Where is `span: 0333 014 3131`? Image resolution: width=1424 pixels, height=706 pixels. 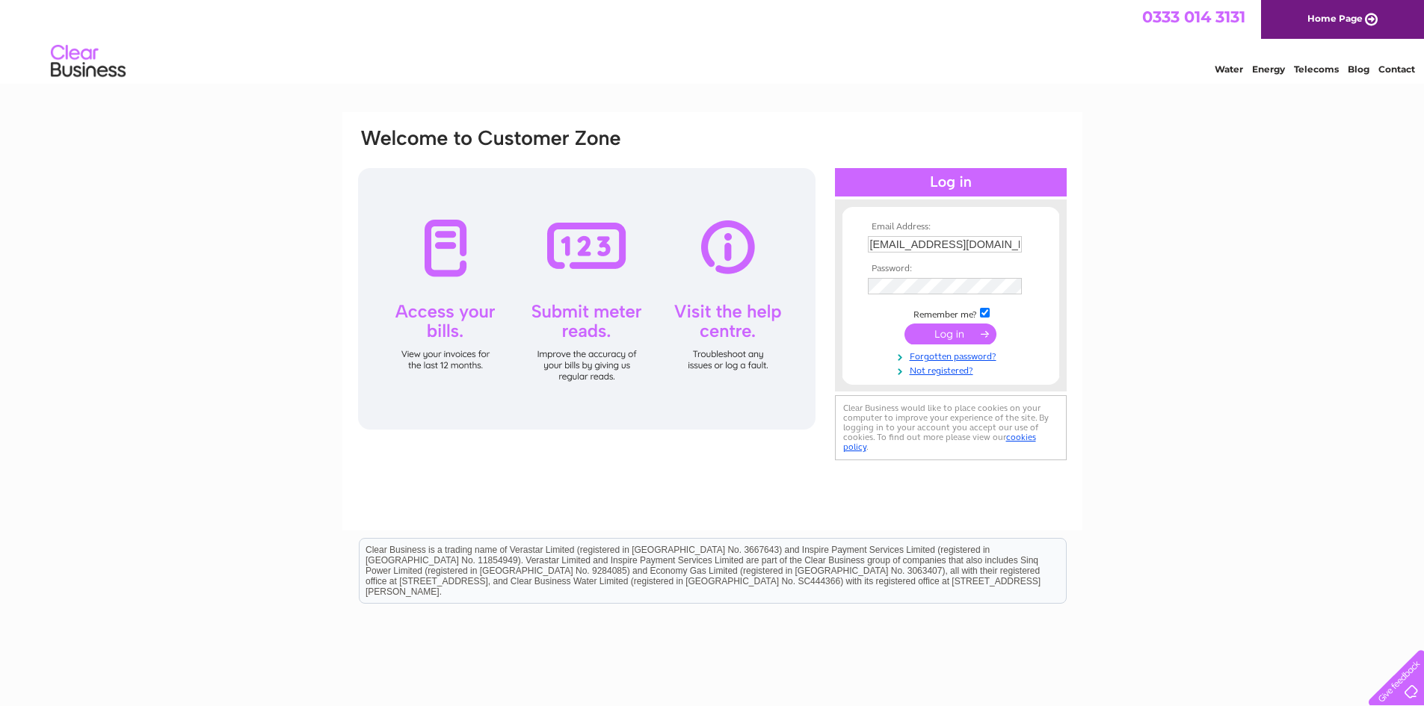 span: 0333 014 3131 is located at coordinates (1194, 16).